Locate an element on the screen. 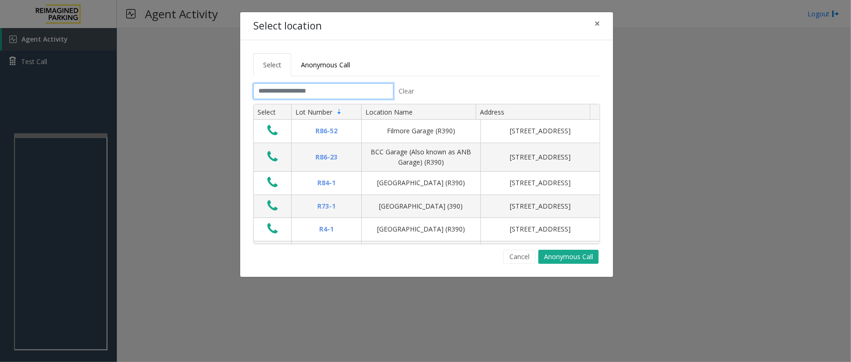 This screenshot has width=851, height=362. span: Select is located at coordinates (272, 65).